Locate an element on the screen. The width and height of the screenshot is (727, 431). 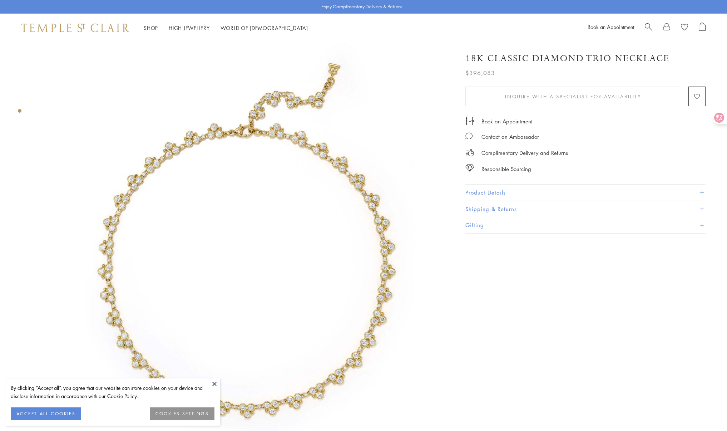
button: Gifting is located at coordinates (585, 225).